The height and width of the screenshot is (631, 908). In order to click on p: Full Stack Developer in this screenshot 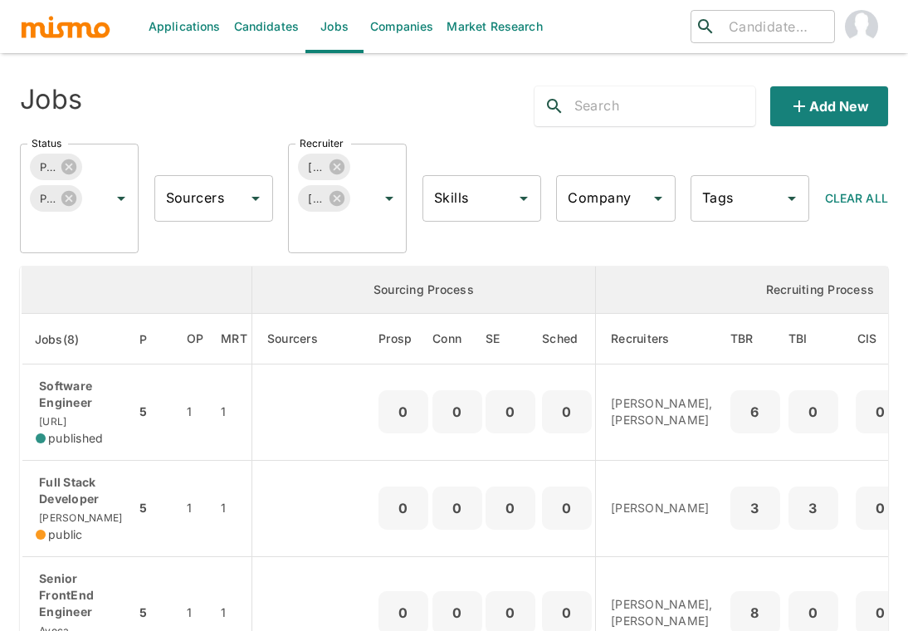, I will do `click(79, 491)`.